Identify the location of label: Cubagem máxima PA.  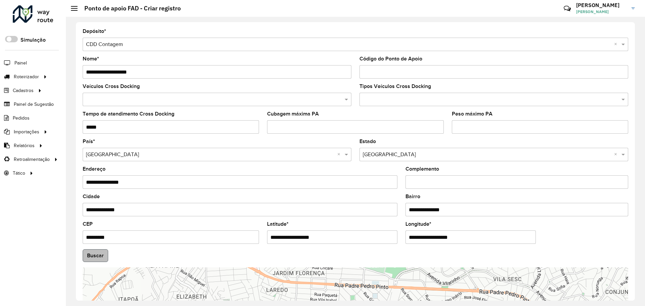
(293, 114).